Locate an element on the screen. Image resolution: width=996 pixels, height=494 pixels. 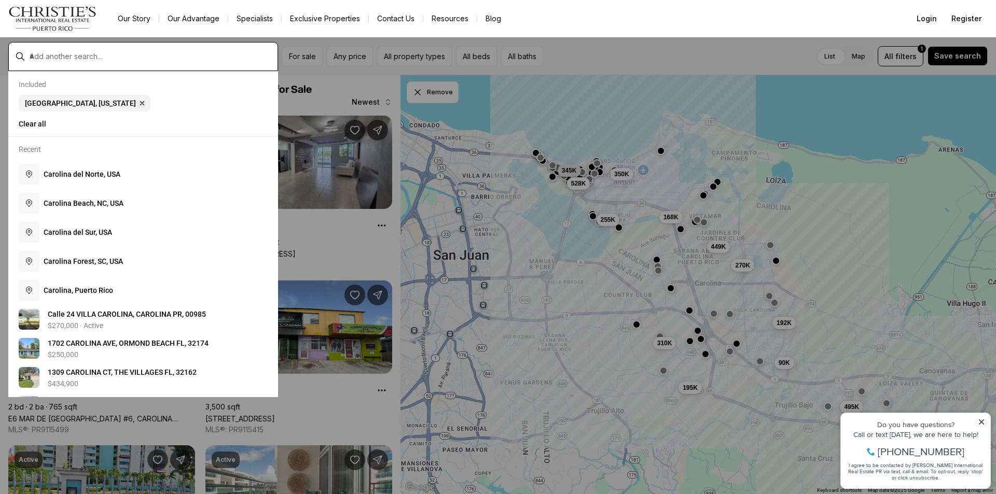
p: $434,900 is located at coordinates (63, 384).